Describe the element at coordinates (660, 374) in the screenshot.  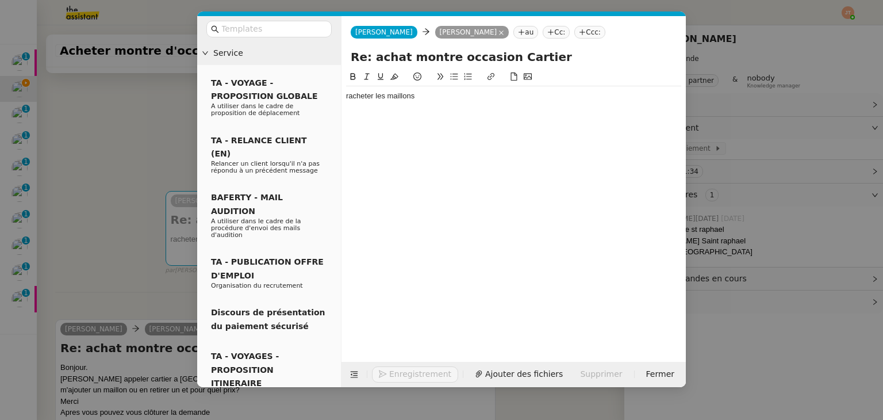
I see `button: Fermer` at that location.